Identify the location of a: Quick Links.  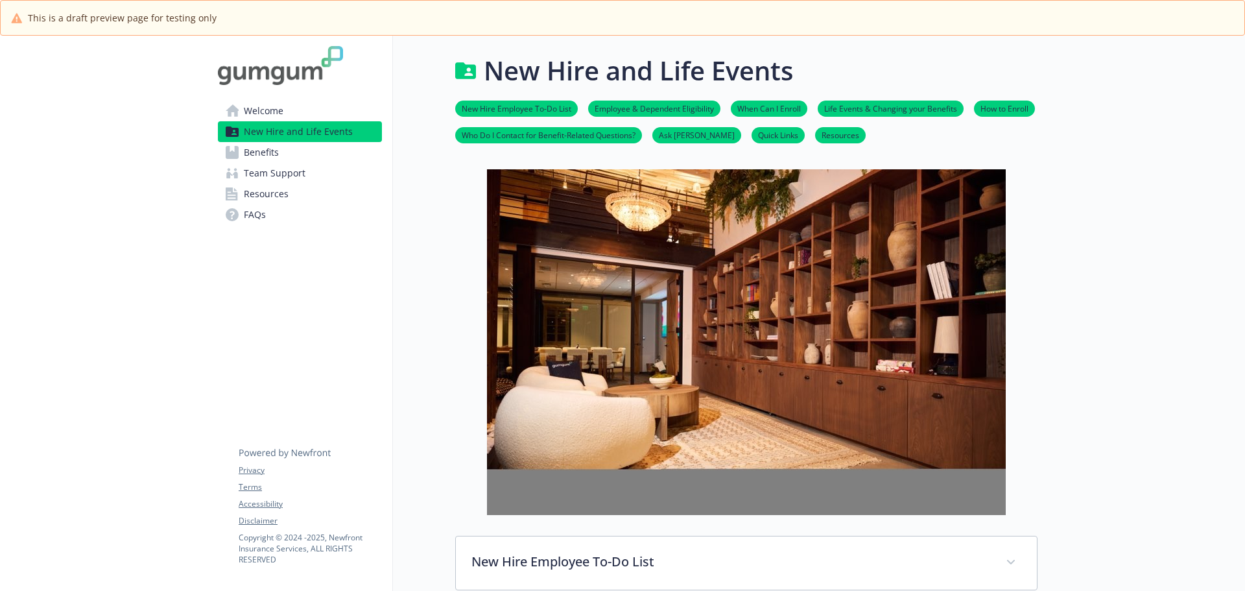
(778, 134).